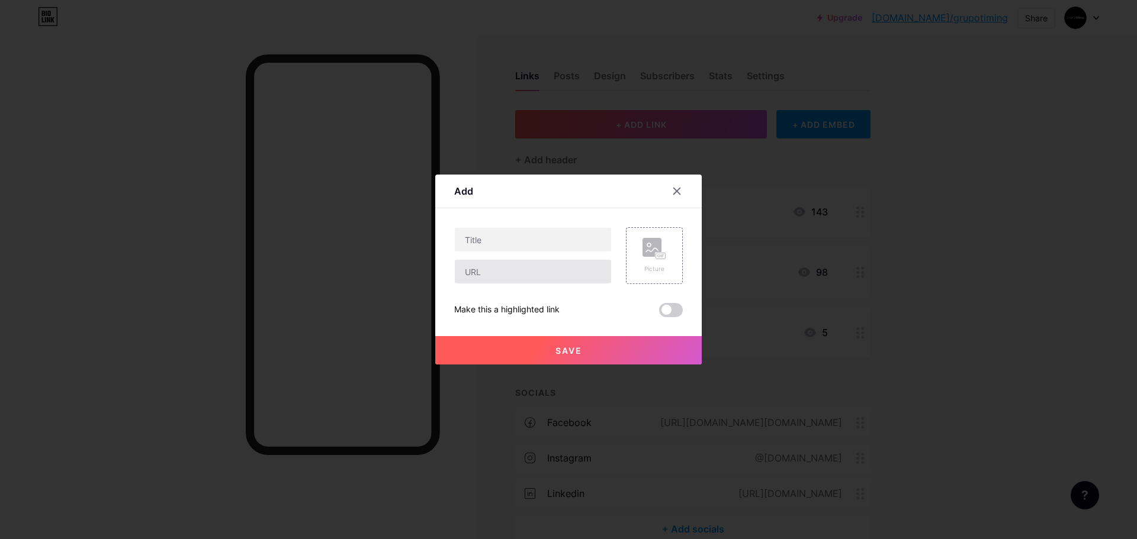  Describe the element at coordinates (568, 351) in the screenshot. I see `span: Save` at that location.